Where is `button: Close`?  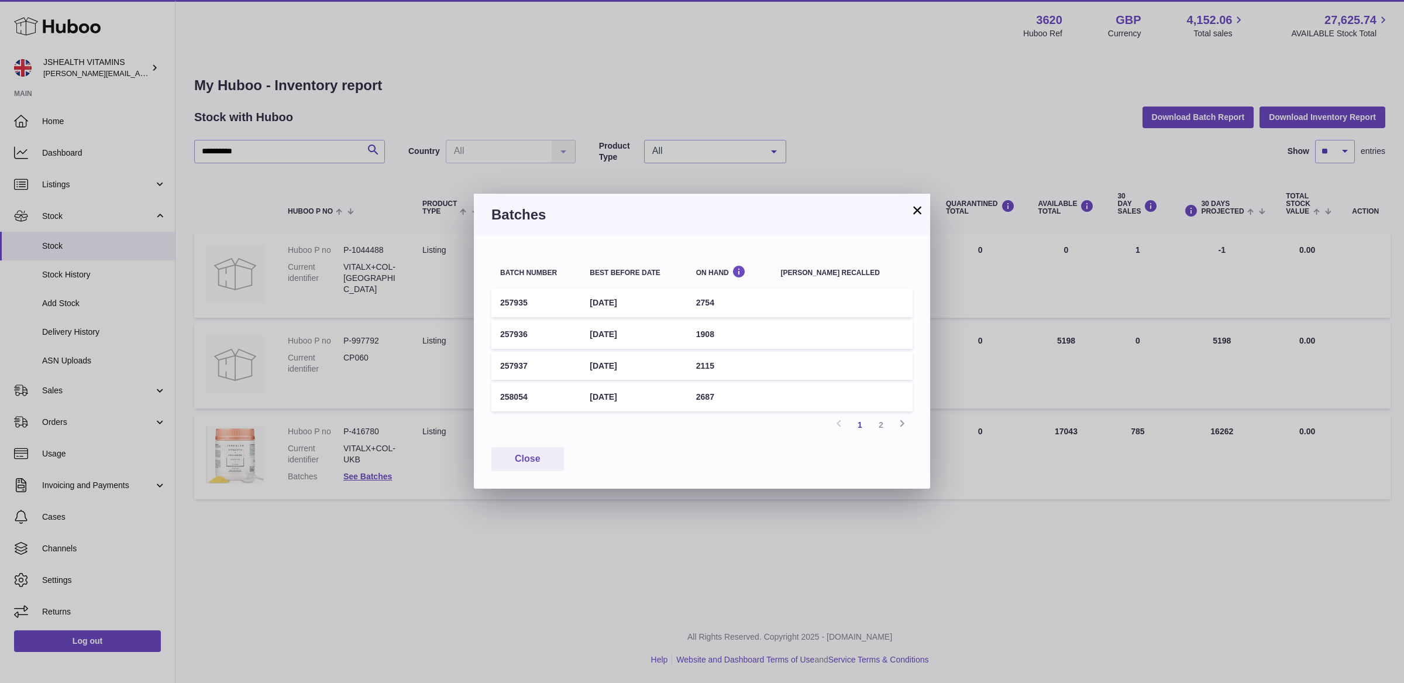
button: Close is located at coordinates (528, 459).